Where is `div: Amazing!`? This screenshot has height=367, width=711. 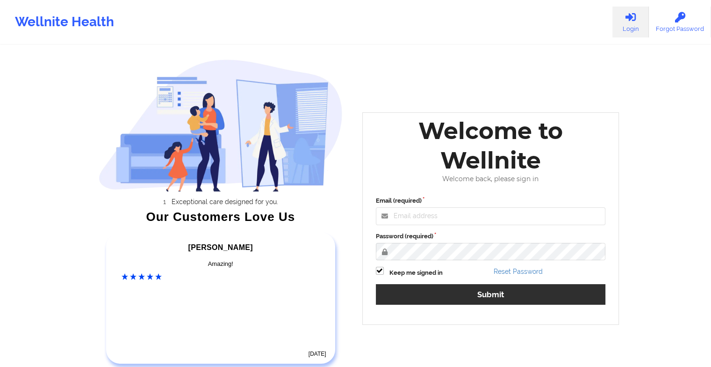
div: Amazing! is located at coordinates (221, 264).